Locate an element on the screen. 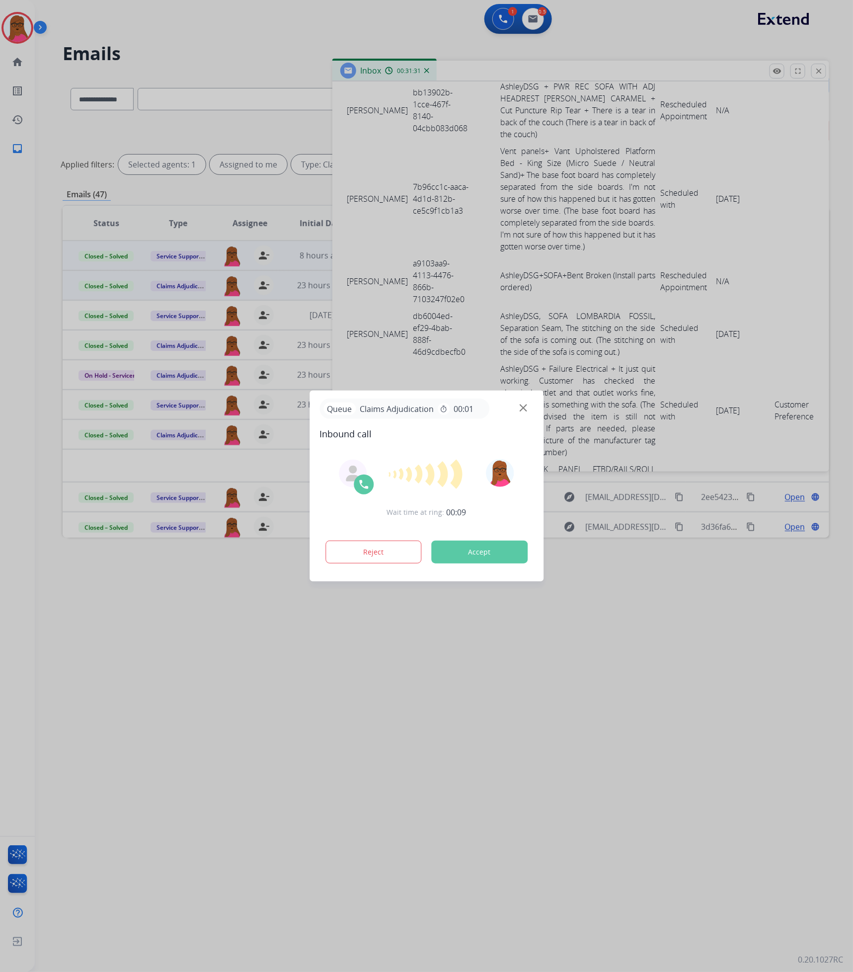  button: Reject is located at coordinates (374, 552).